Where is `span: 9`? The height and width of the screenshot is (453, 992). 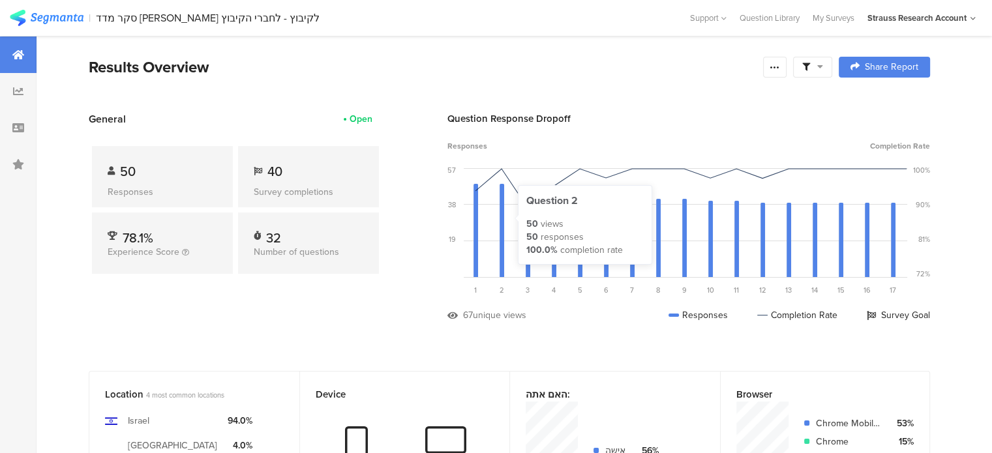 span: 9 is located at coordinates (684, 290).